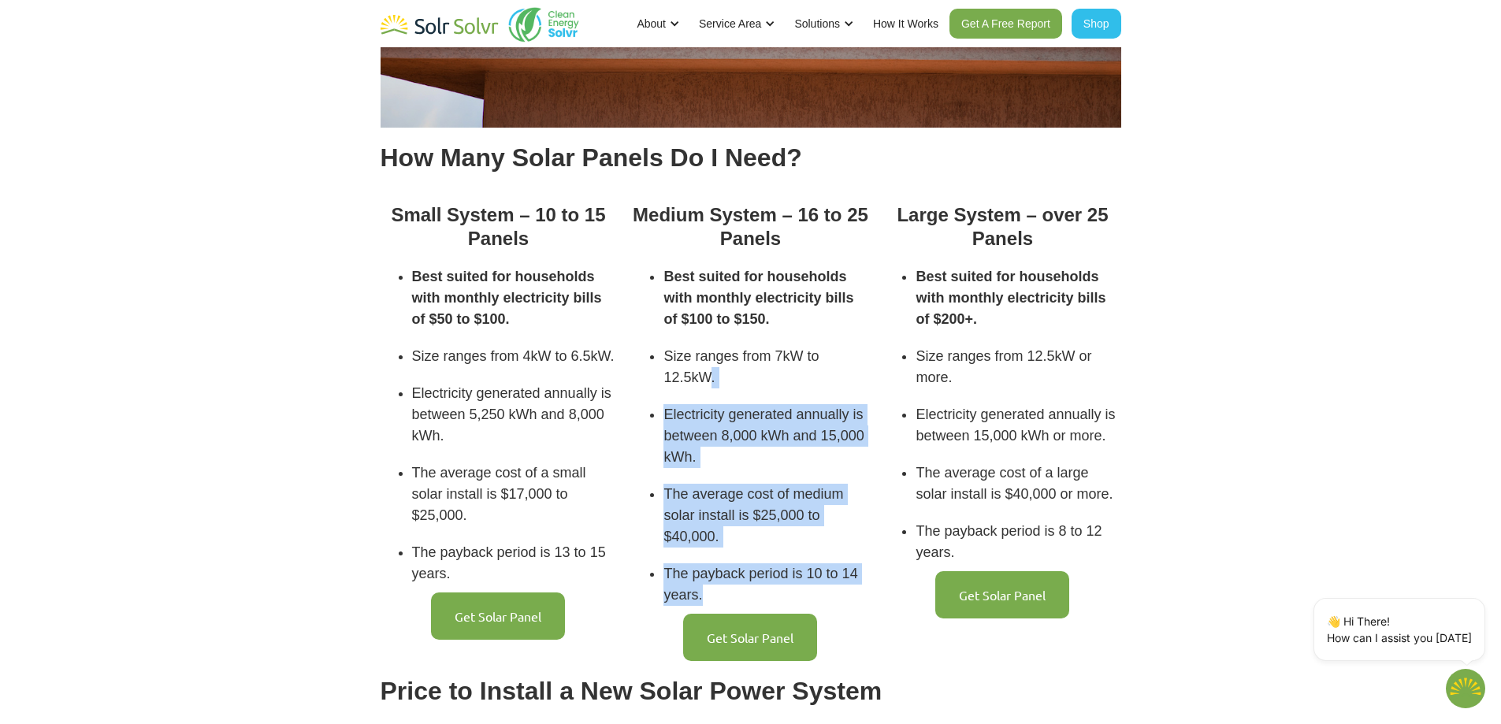  I want to click on img: 1702586718.png, so click(1465, 689).